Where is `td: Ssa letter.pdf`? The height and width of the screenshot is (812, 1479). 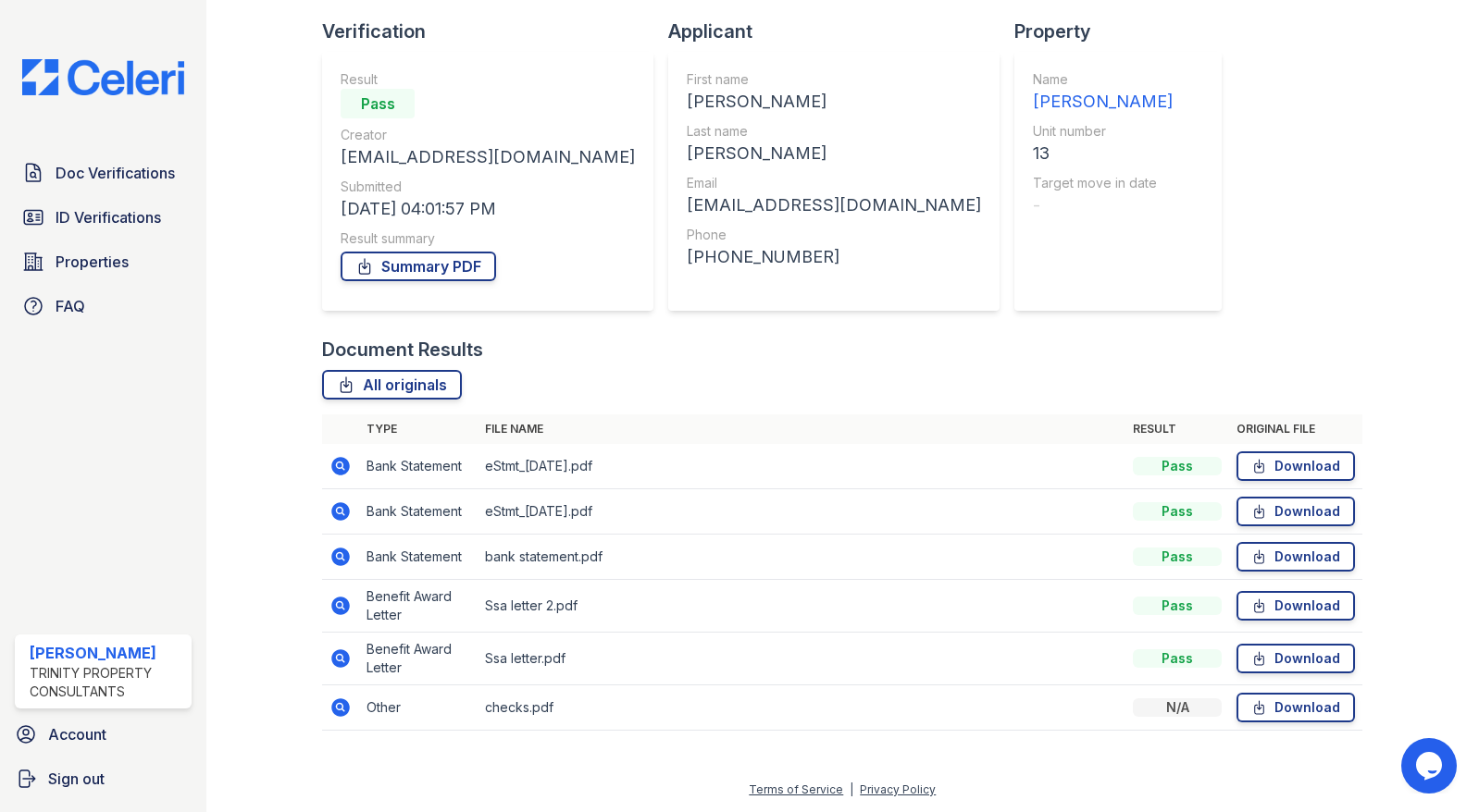 td: Ssa letter.pdf is located at coordinates (801, 658).